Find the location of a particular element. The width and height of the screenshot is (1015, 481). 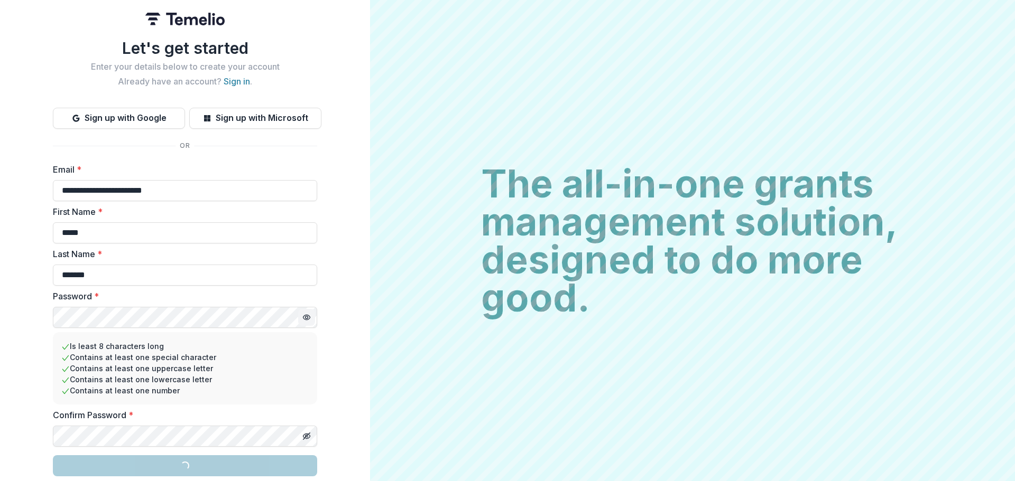

label: Last Name is located at coordinates (182, 254).